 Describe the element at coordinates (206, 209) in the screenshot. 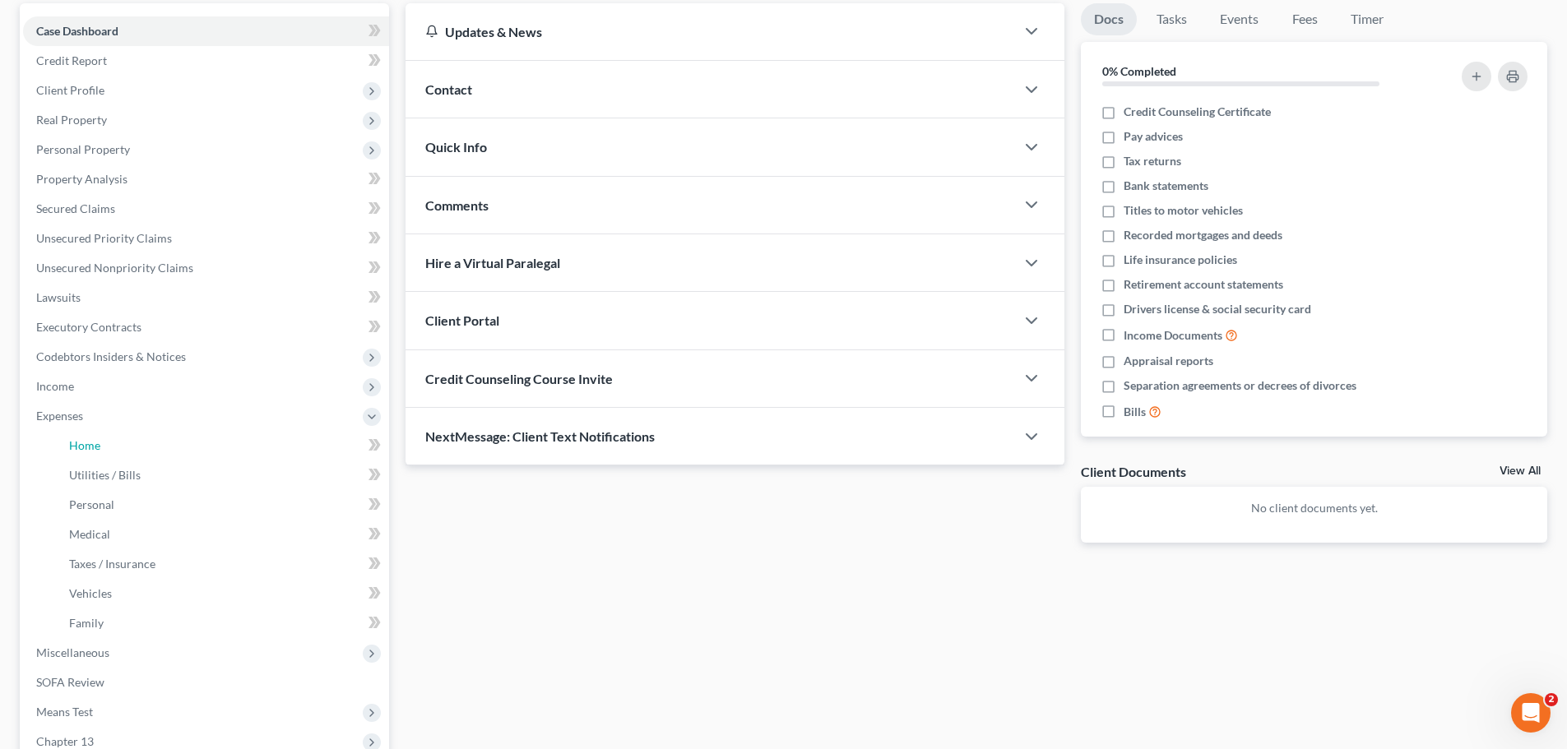

I see `a: Secured Claims` at that location.